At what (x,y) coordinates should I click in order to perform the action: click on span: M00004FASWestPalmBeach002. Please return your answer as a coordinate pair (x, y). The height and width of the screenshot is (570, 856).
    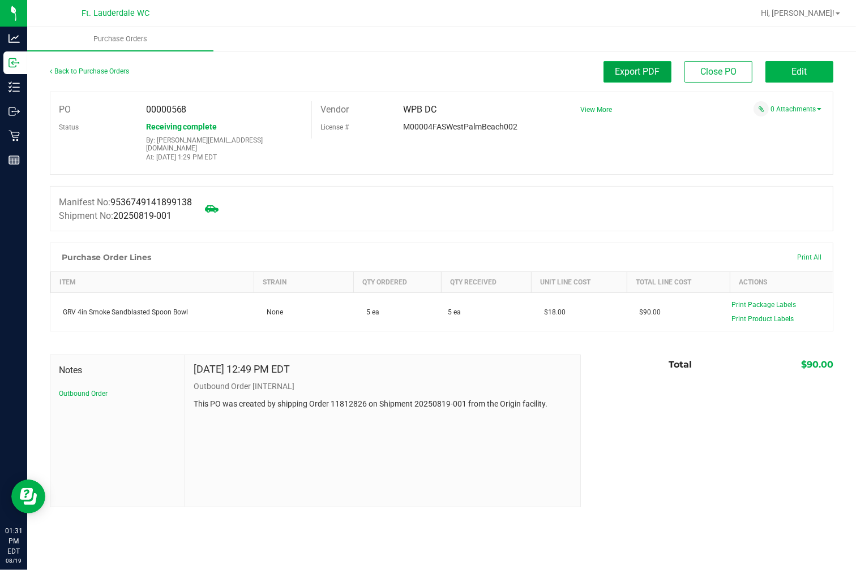
    Looking at the image, I should click on (460, 127).